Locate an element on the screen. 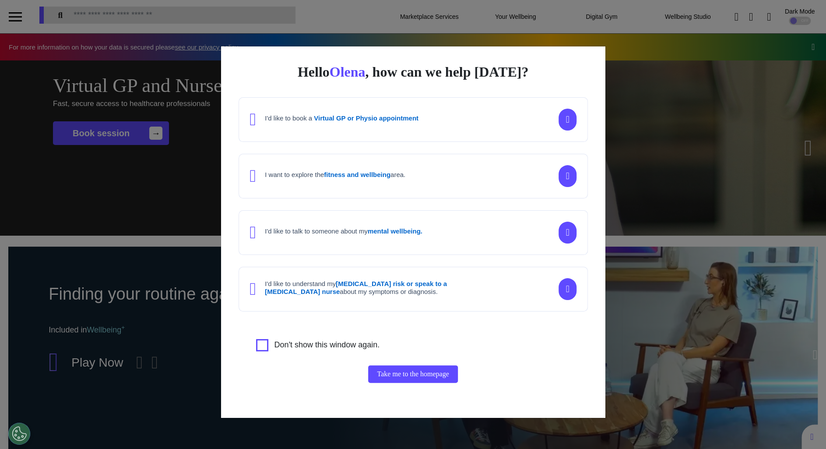 The width and height of the screenshot is (826, 449). h4: I want to explore the area. is located at coordinates (335, 175).